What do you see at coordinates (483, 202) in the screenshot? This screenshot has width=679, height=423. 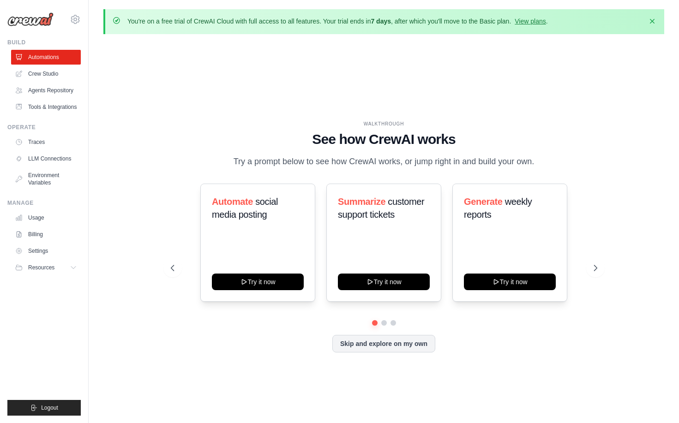 I see `span: Generate` at bounding box center [483, 202].